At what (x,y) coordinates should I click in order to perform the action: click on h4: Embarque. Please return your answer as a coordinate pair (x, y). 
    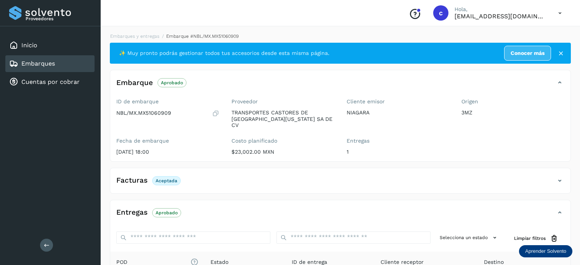
    Looking at the image, I should click on (135, 83).